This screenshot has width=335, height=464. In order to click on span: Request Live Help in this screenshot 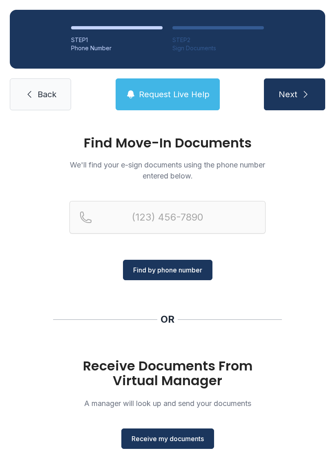, I will do `click(174, 94)`.